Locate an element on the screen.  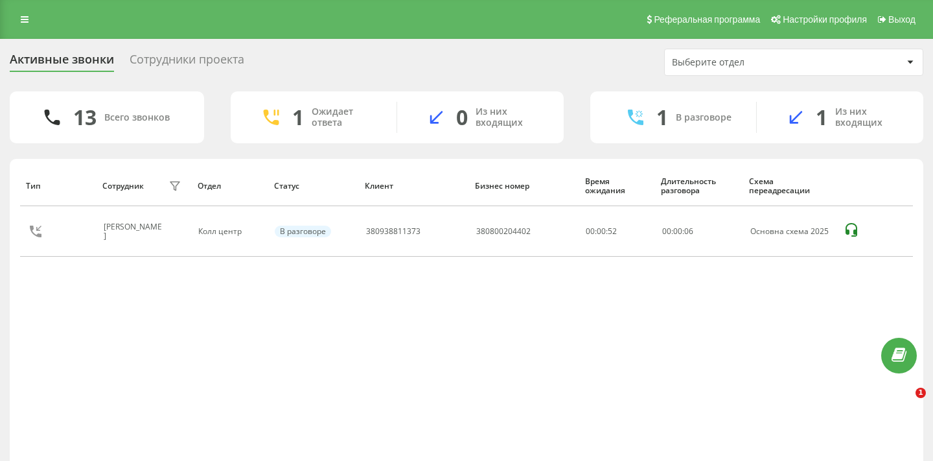
div: Сотрудник is located at coordinates (123, 186).